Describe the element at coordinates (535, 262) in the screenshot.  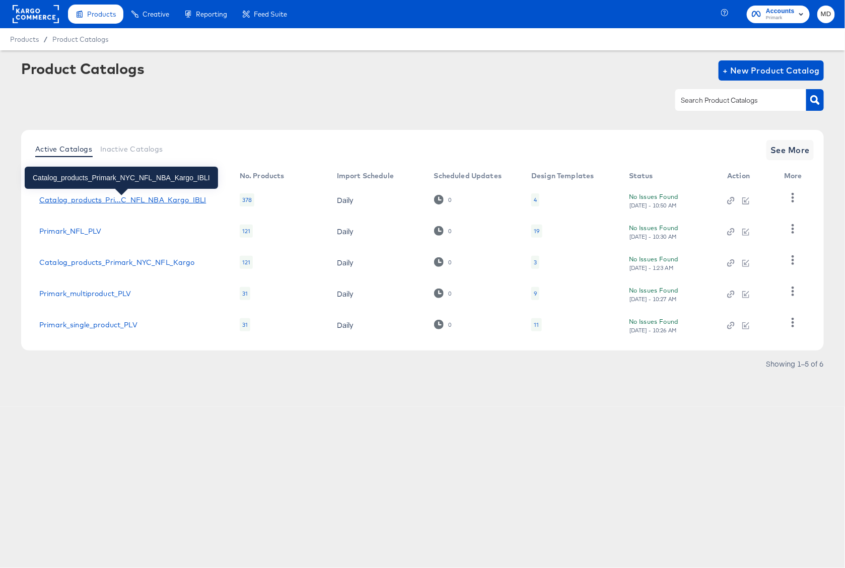
I see `div: 3` at that location.